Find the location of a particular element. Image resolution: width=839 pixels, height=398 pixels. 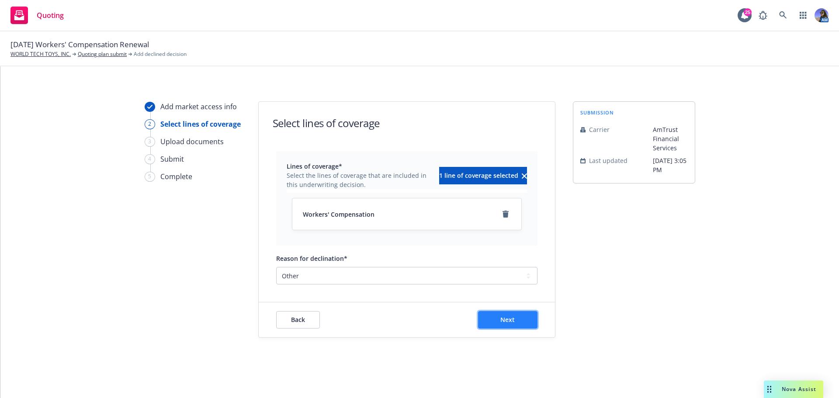

span: Select the lines of coverage that are included in this underwriting decision. is located at coordinates (360, 180).